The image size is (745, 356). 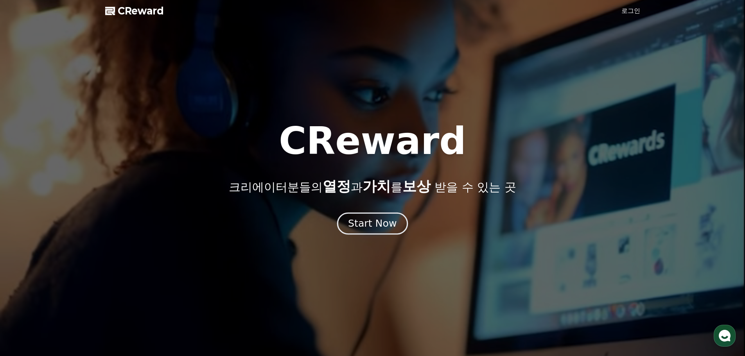 What do you see at coordinates (27, 258) in the screenshot?
I see `a: 홈` at bounding box center [27, 258].